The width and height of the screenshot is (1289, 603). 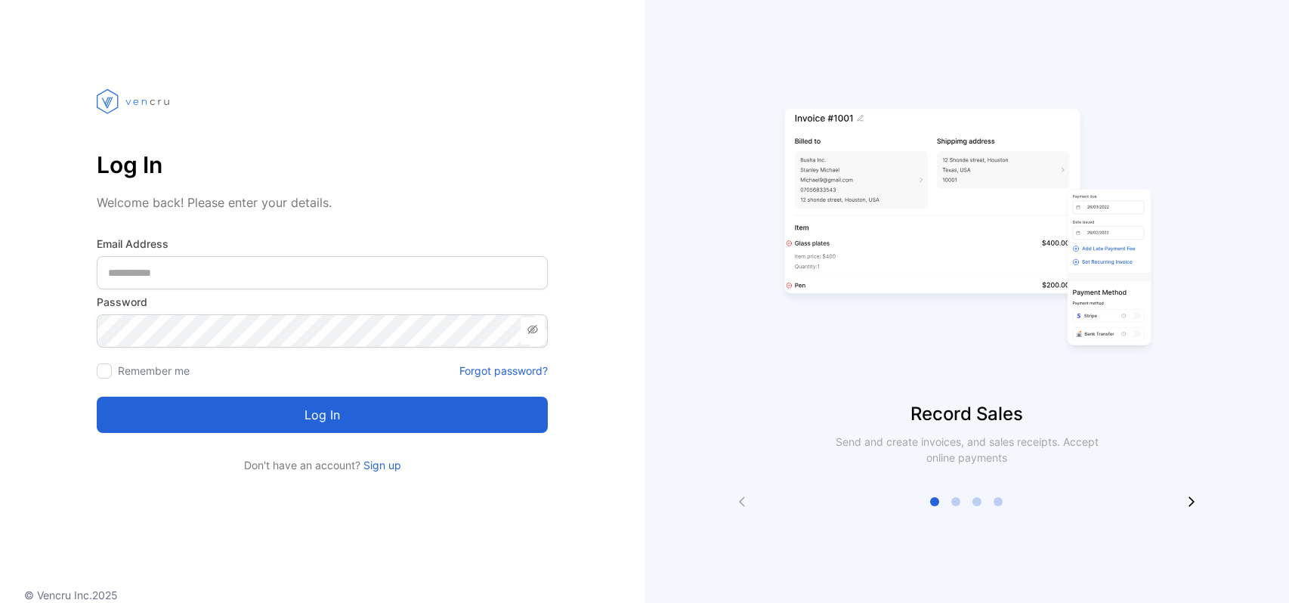 I want to click on p: Record Sales, so click(x=966, y=414).